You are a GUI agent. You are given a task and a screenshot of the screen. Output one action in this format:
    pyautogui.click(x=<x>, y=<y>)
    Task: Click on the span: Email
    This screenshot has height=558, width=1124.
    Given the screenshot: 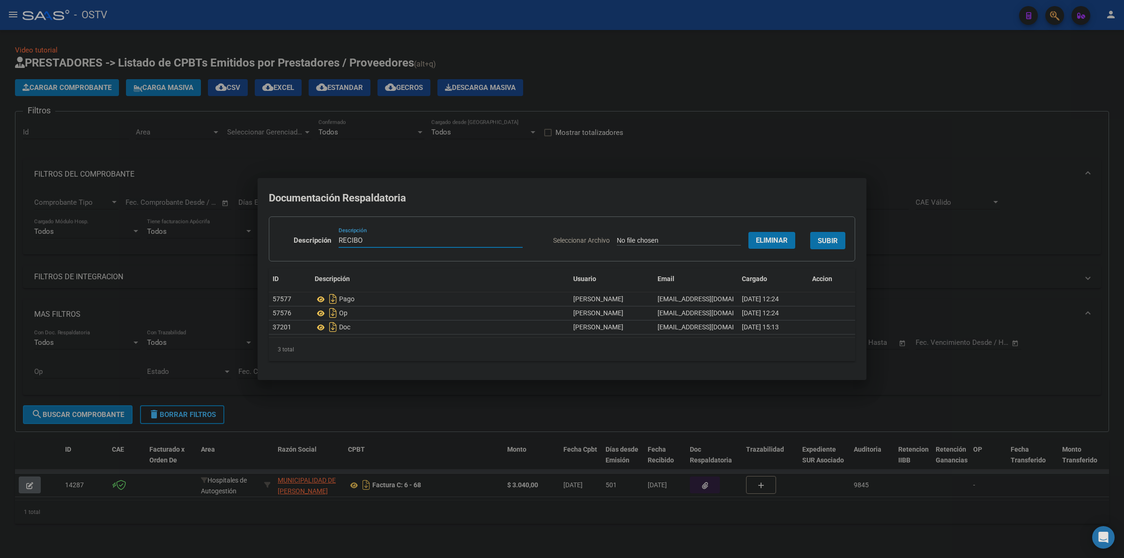 What is the action you would take?
    pyautogui.click(x=666, y=279)
    